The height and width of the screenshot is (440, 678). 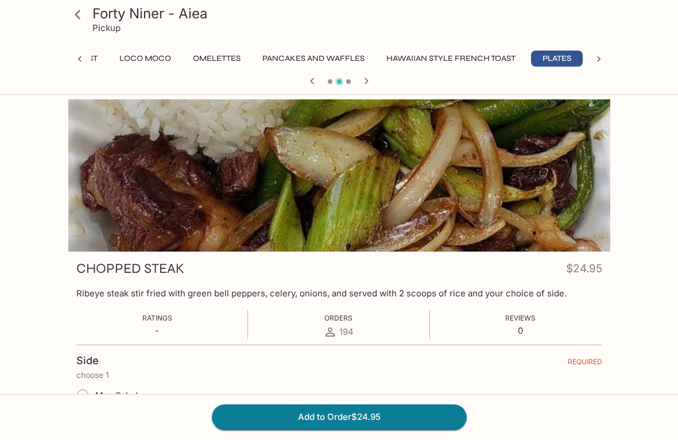 I want to click on div: CHOPPED STEAK, so click(x=339, y=175).